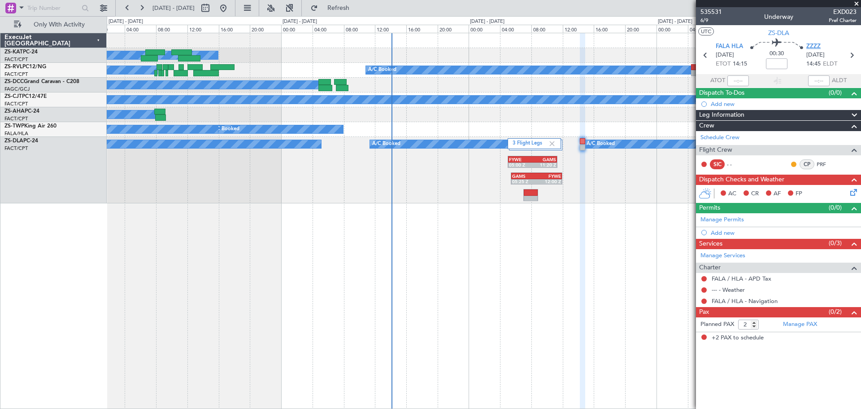  Describe the element at coordinates (704, 312) in the screenshot. I see `span: Pax` at that location.